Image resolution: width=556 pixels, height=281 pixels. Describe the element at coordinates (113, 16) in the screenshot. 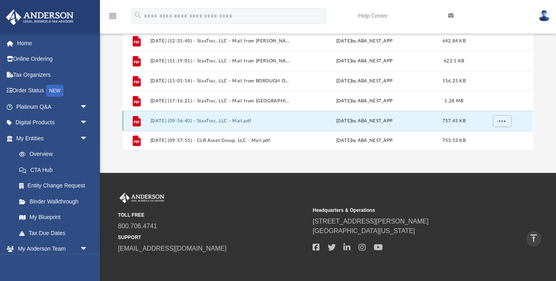

I see `i: menu` at that location.